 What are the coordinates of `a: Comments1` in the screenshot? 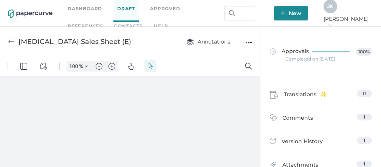 It's located at (321, 119).